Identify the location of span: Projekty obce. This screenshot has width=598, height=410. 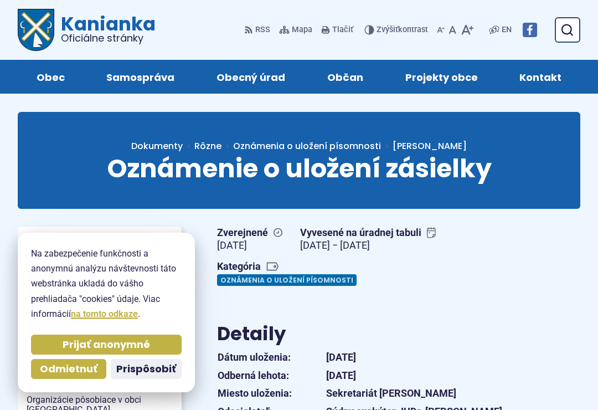
(441, 76).